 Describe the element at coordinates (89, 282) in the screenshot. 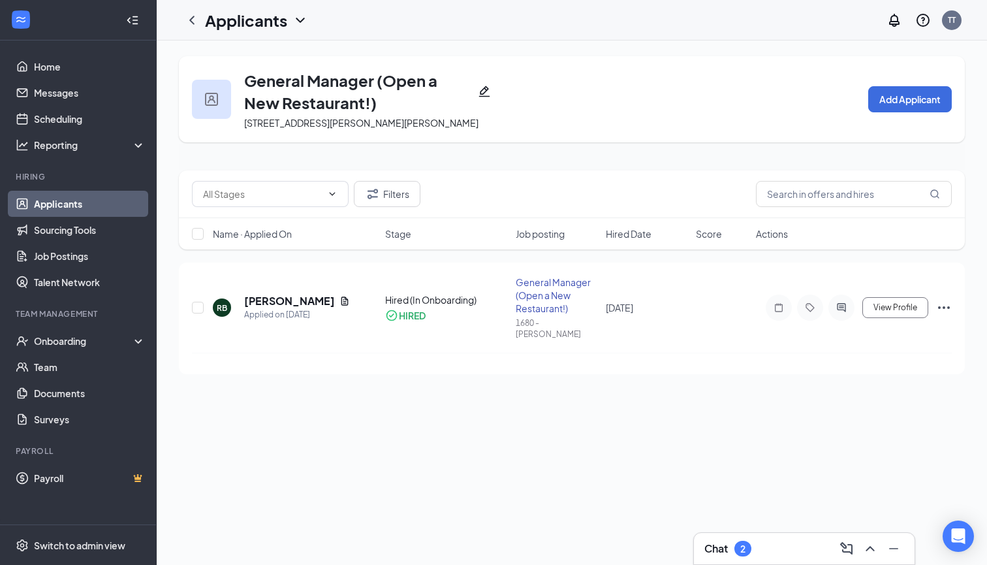

I see `a: Talent Network` at that location.